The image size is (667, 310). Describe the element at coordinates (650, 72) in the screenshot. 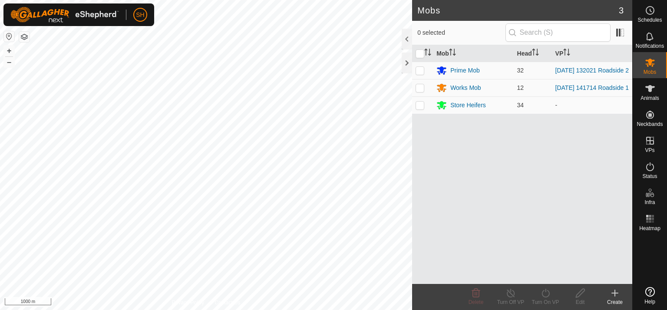

I see `span: Mobs` at that location.